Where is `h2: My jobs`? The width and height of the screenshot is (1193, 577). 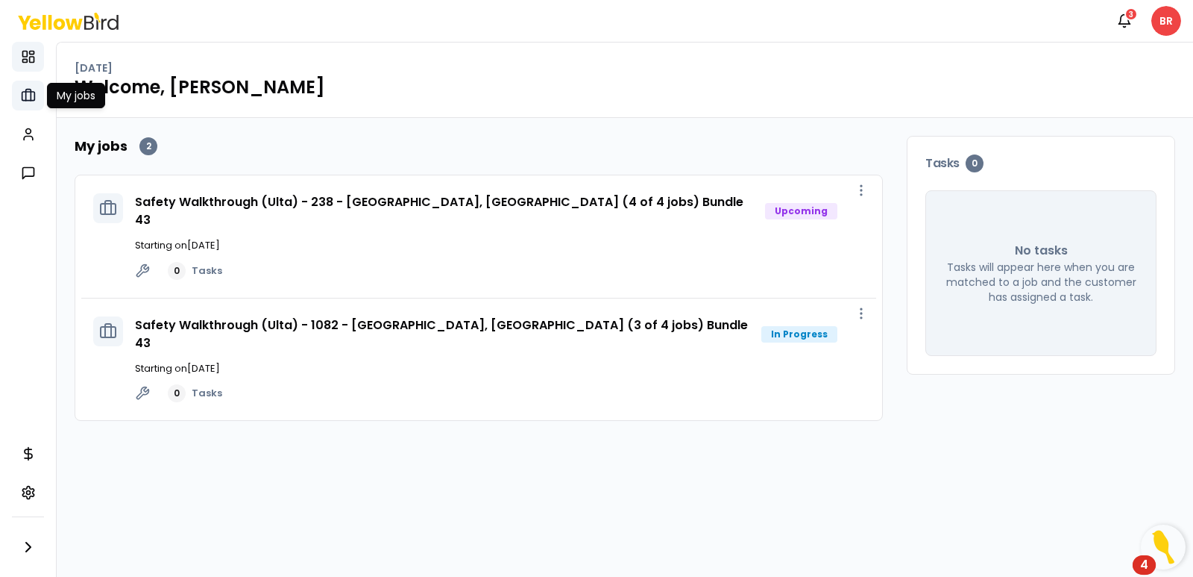
h2: My jobs is located at coordinates (101, 146).